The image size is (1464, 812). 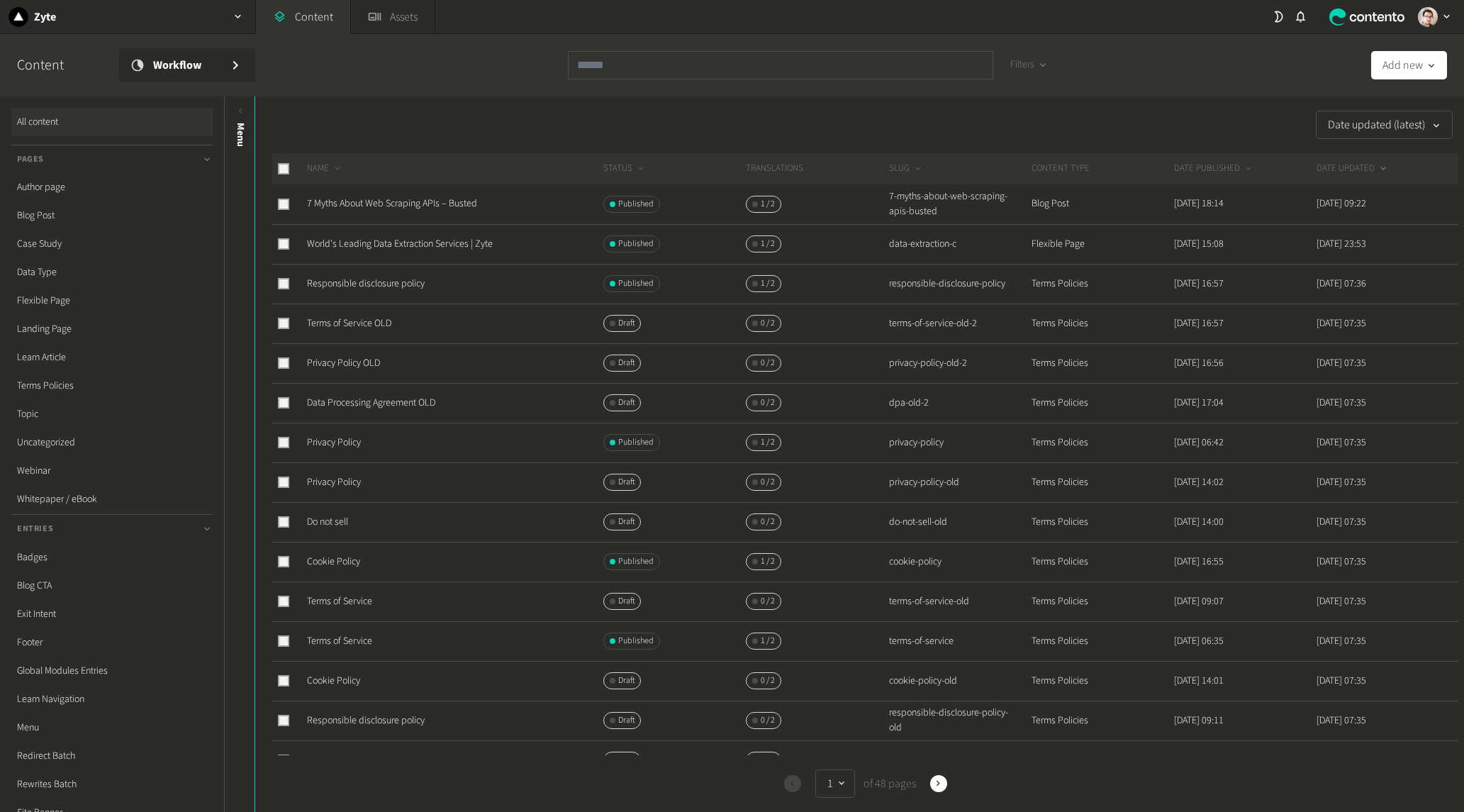 What do you see at coordinates (112, 470) in the screenshot?
I see `a: Webinar` at bounding box center [112, 470].